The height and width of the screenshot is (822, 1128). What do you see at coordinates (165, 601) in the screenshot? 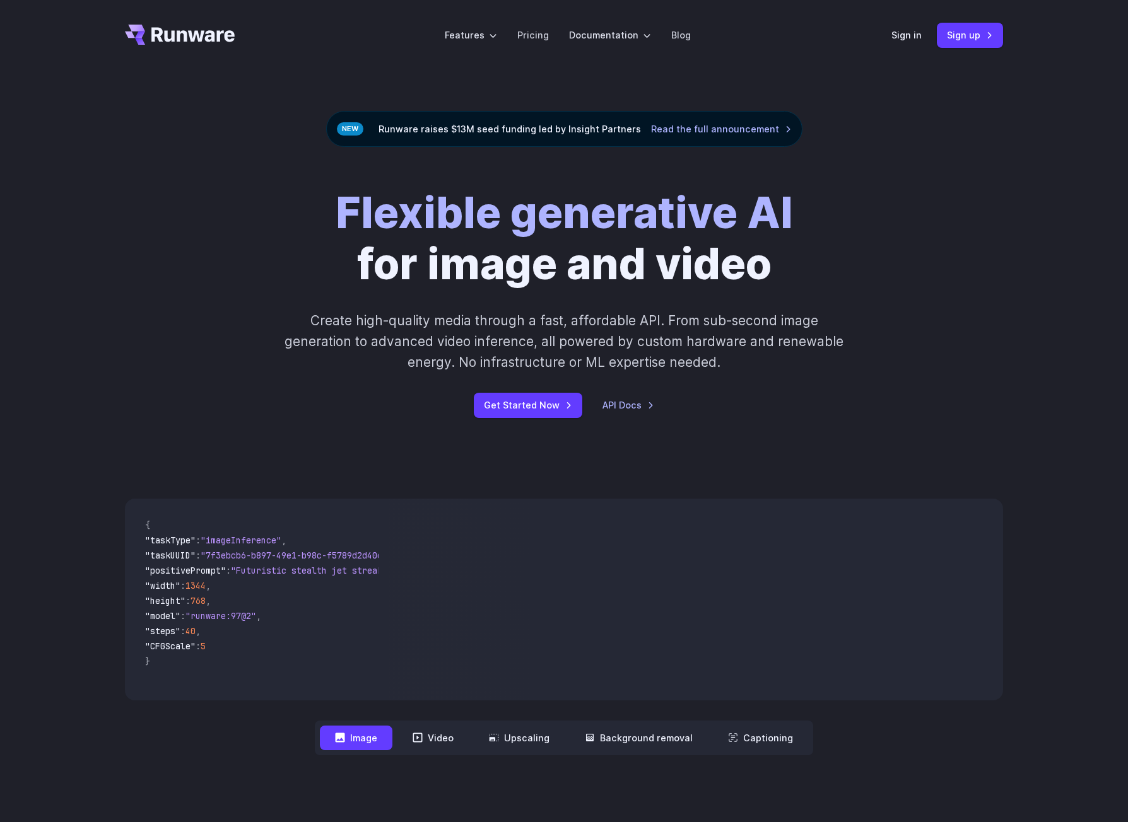
I see `span: "height"` at bounding box center [165, 601].